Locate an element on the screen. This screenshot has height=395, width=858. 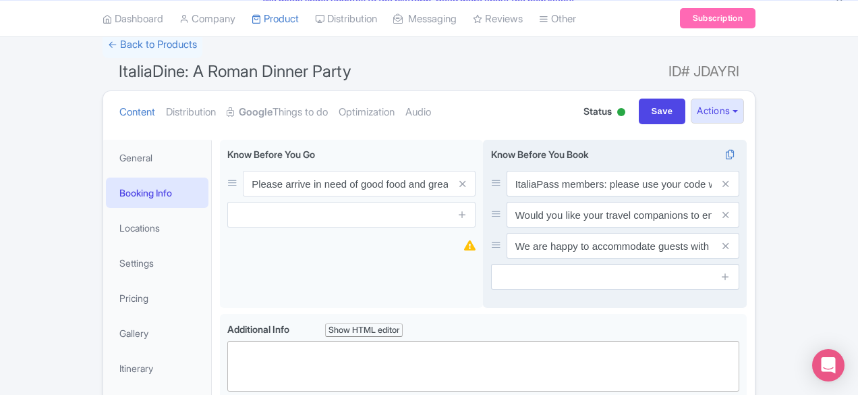
span: ItaliaDine: A Roman Dinner Party is located at coordinates (235, 71).